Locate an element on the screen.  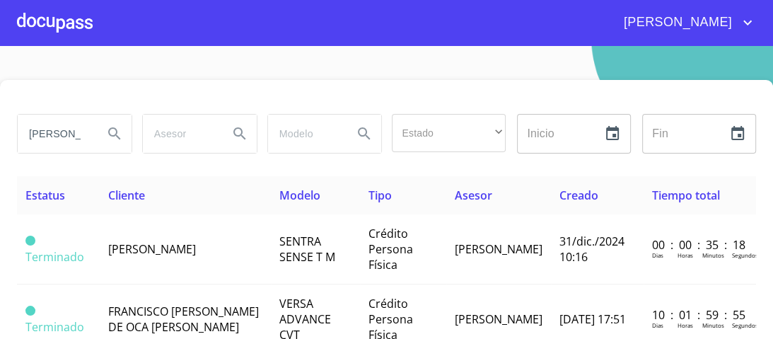
span: Tiempo total is located at coordinates (686, 195).